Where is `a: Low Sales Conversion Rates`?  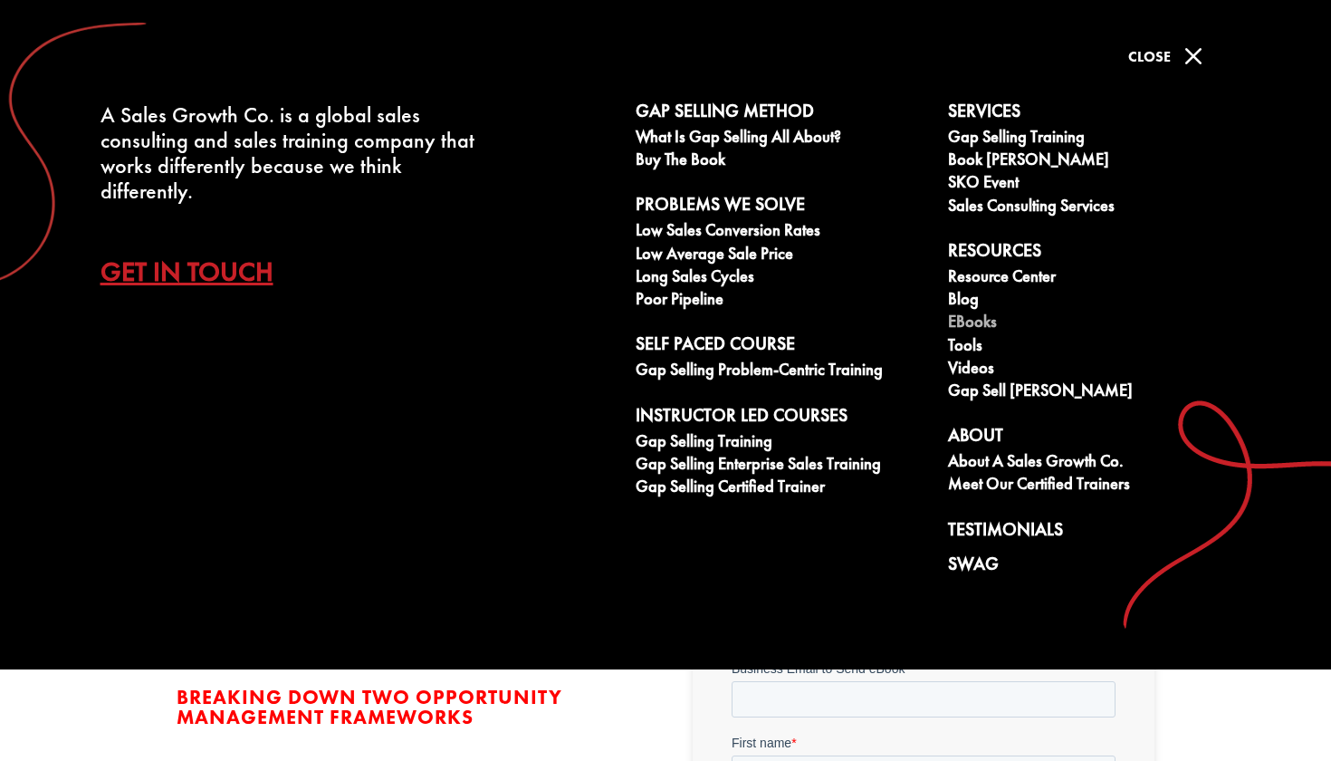
a: Low Sales Conversion Rates is located at coordinates (781, 232).